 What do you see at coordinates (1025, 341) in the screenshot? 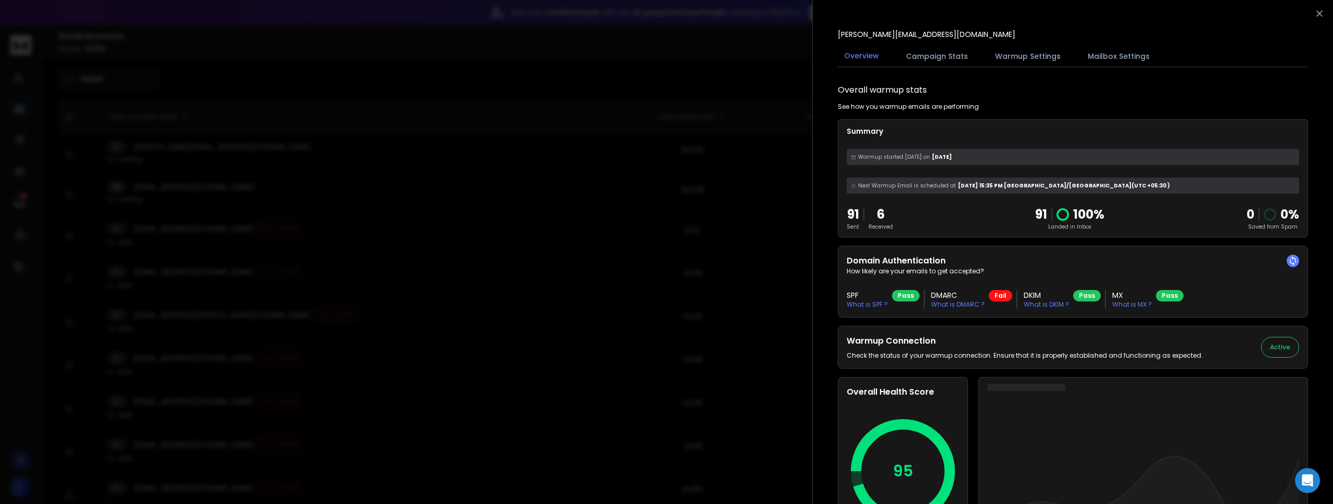
I see `h2: Warmup Connection` at bounding box center [1025, 341].